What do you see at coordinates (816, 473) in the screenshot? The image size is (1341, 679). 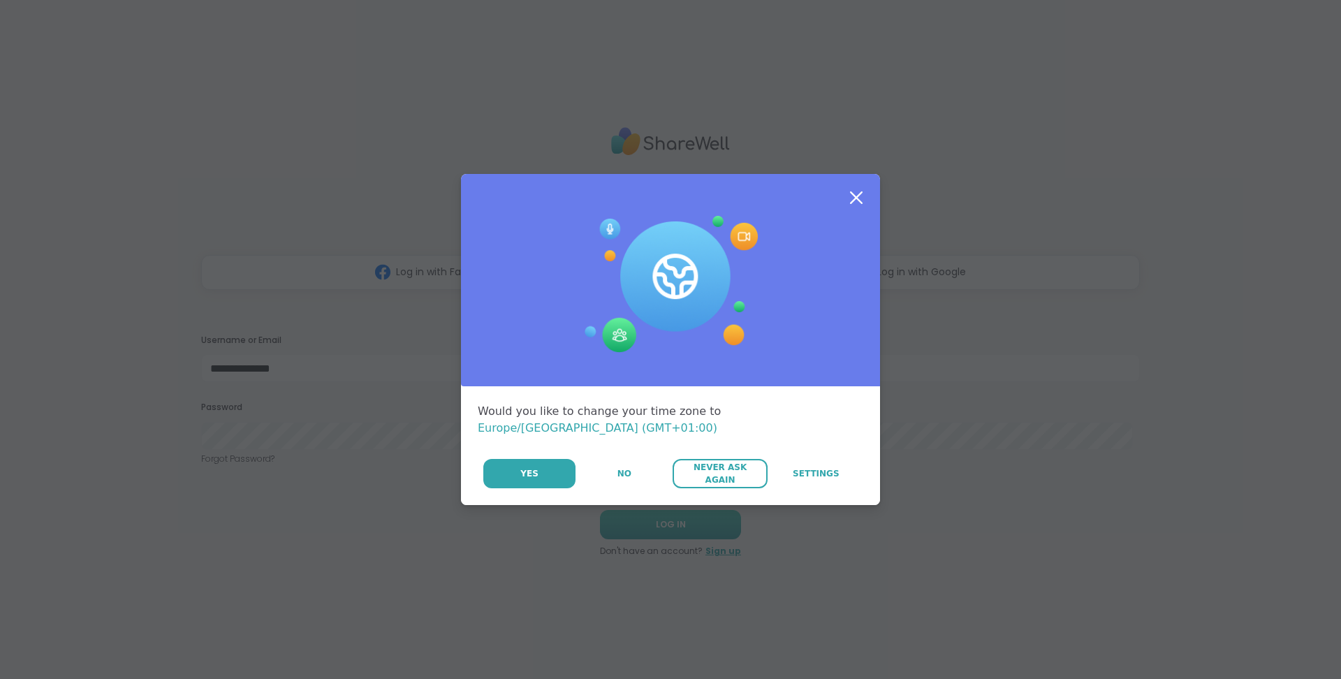 I see `span: Settings` at bounding box center [816, 473].